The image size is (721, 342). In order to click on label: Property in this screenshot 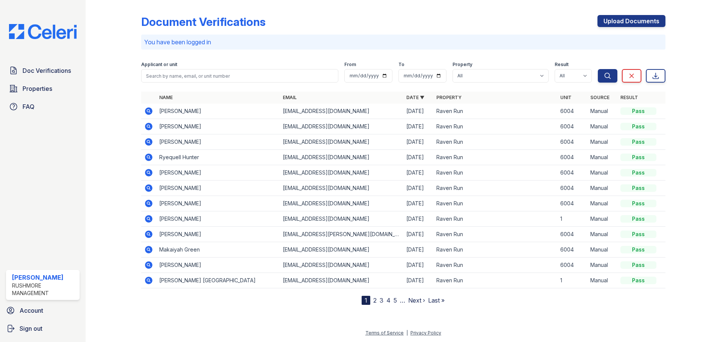, I will do `click(462, 65)`.